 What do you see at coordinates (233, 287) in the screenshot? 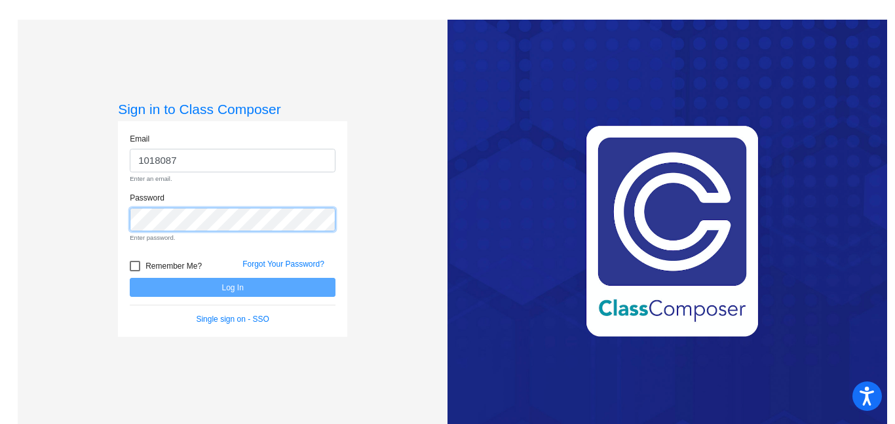
I see `button: Log In` at bounding box center [233, 287].